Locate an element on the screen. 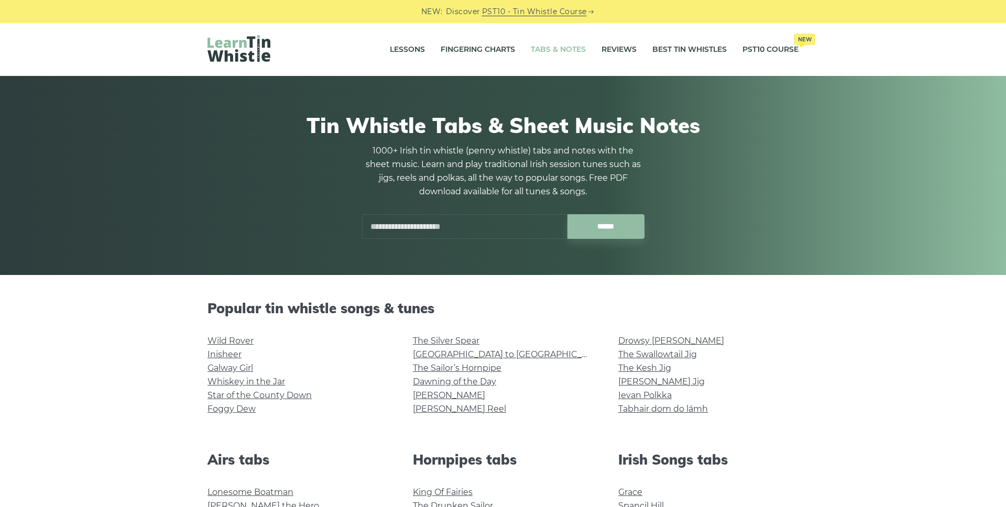  a: Lonesome Boatman is located at coordinates (250, 492).